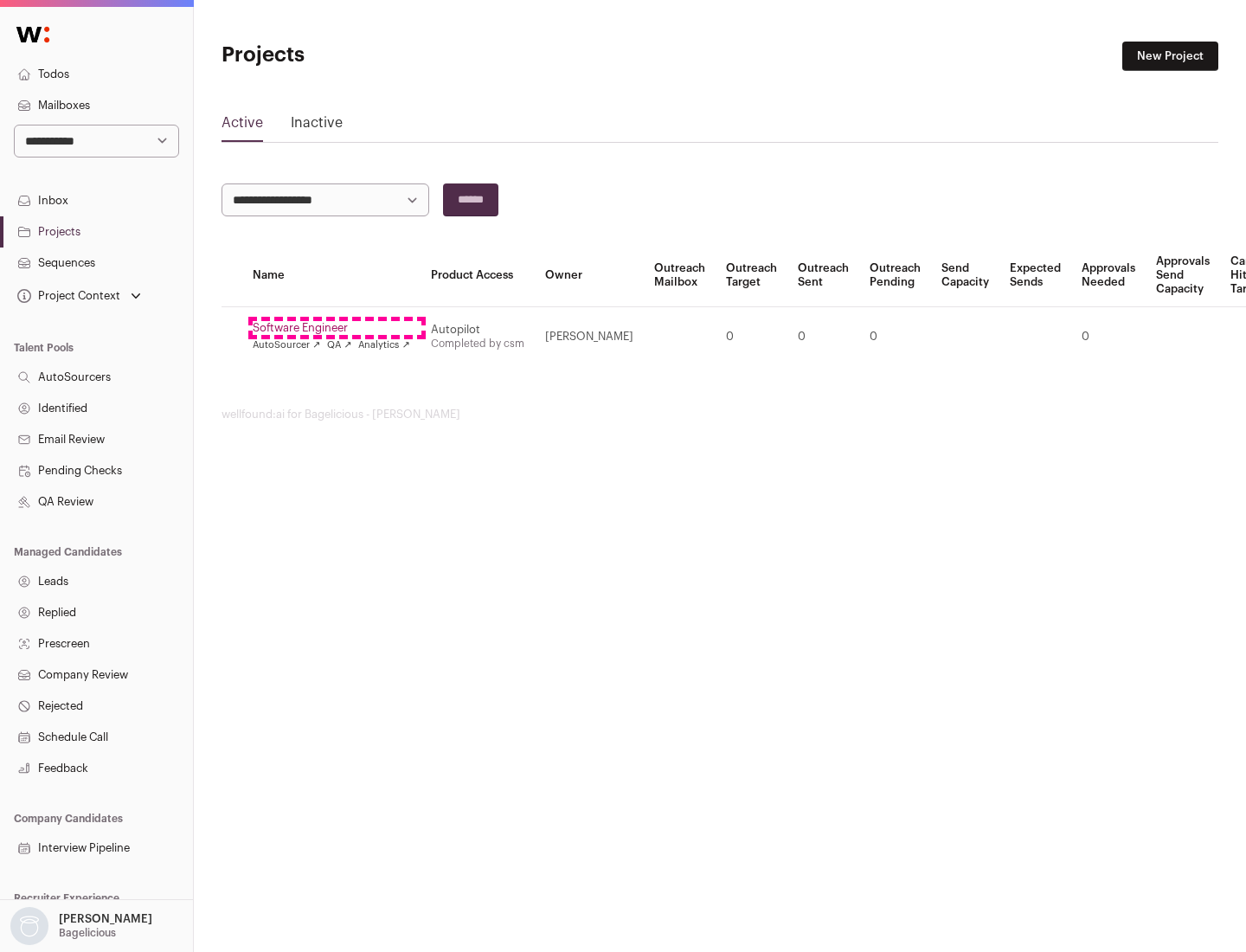 This screenshot has height=952, width=1246. What do you see at coordinates (331, 275) in the screenshot?
I see `th: Name` at bounding box center [331, 275].